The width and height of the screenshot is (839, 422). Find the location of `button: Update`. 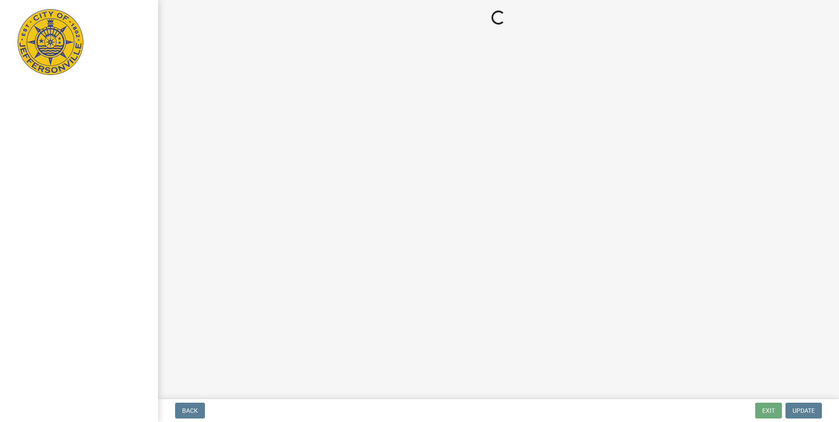

button: Update is located at coordinates (803, 410).